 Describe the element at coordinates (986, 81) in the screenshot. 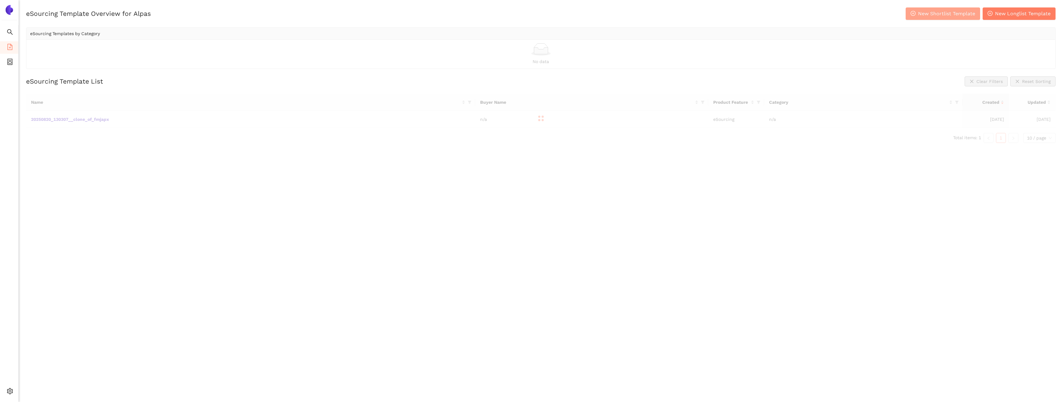

I see `button: closeClear Filters` at that location.